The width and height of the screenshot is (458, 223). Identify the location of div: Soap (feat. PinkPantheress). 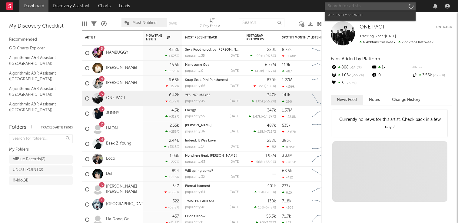
(212, 80).